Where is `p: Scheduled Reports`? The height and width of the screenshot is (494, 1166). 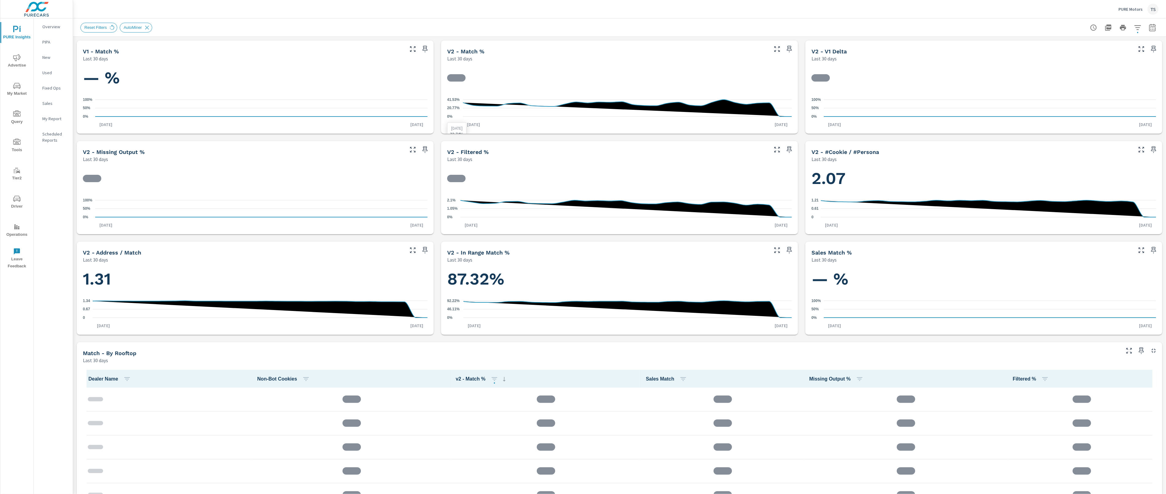 p: Scheduled Reports is located at coordinates (55, 137).